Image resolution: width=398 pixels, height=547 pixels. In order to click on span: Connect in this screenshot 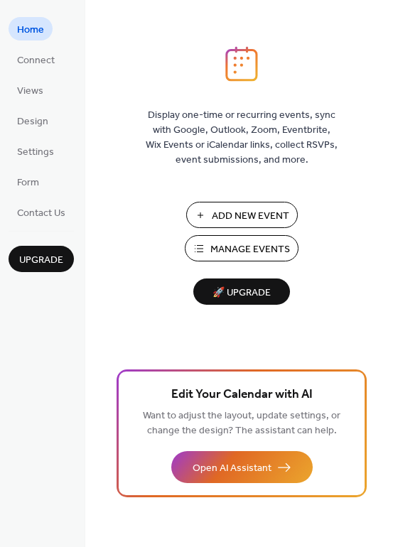, I will do `click(35, 60)`.